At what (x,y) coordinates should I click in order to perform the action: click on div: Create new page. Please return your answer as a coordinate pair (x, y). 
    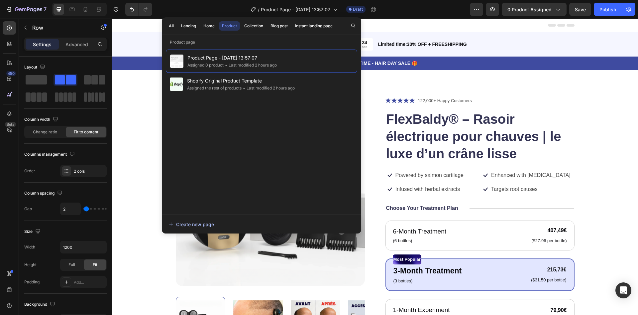
    Looking at the image, I should click on (191, 224).